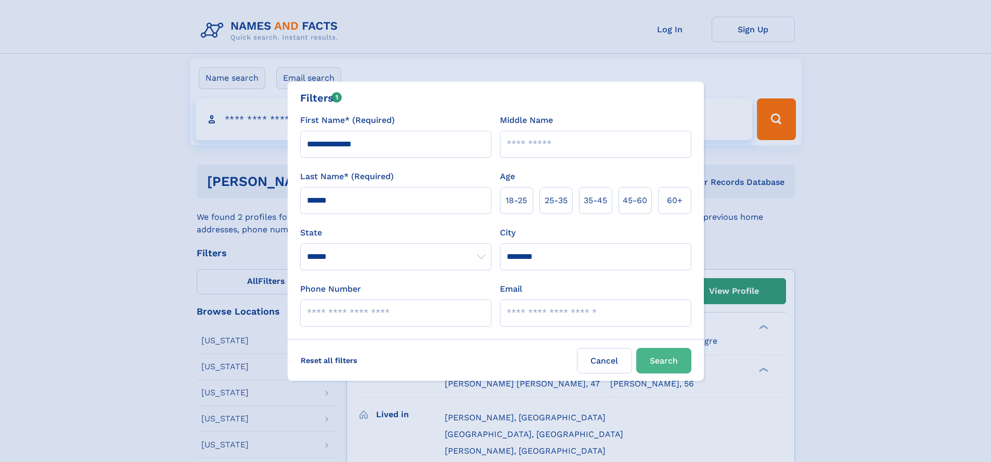 The height and width of the screenshot is (462, 991). I want to click on label: Age, so click(507, 176).